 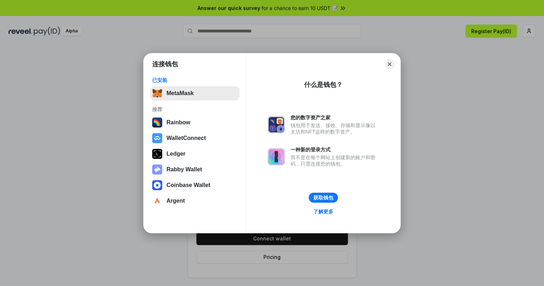 I want to click on img: svg+xml,%3Csvg%20xmlns%3D%22http%3A%2F%2Fwww.w3.org%2F2000%2Fsvg%22%20width%3D%2228%22%20height%3..., so click(x=157, y=154).